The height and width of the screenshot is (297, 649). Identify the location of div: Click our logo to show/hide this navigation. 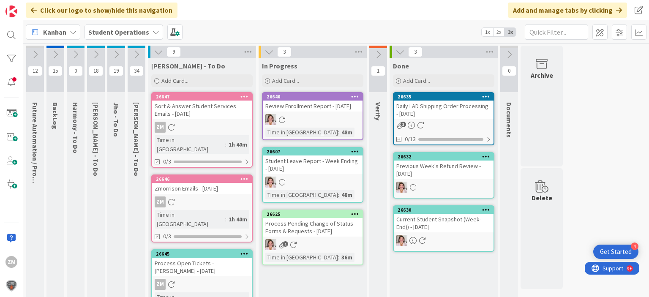
(101, 10).